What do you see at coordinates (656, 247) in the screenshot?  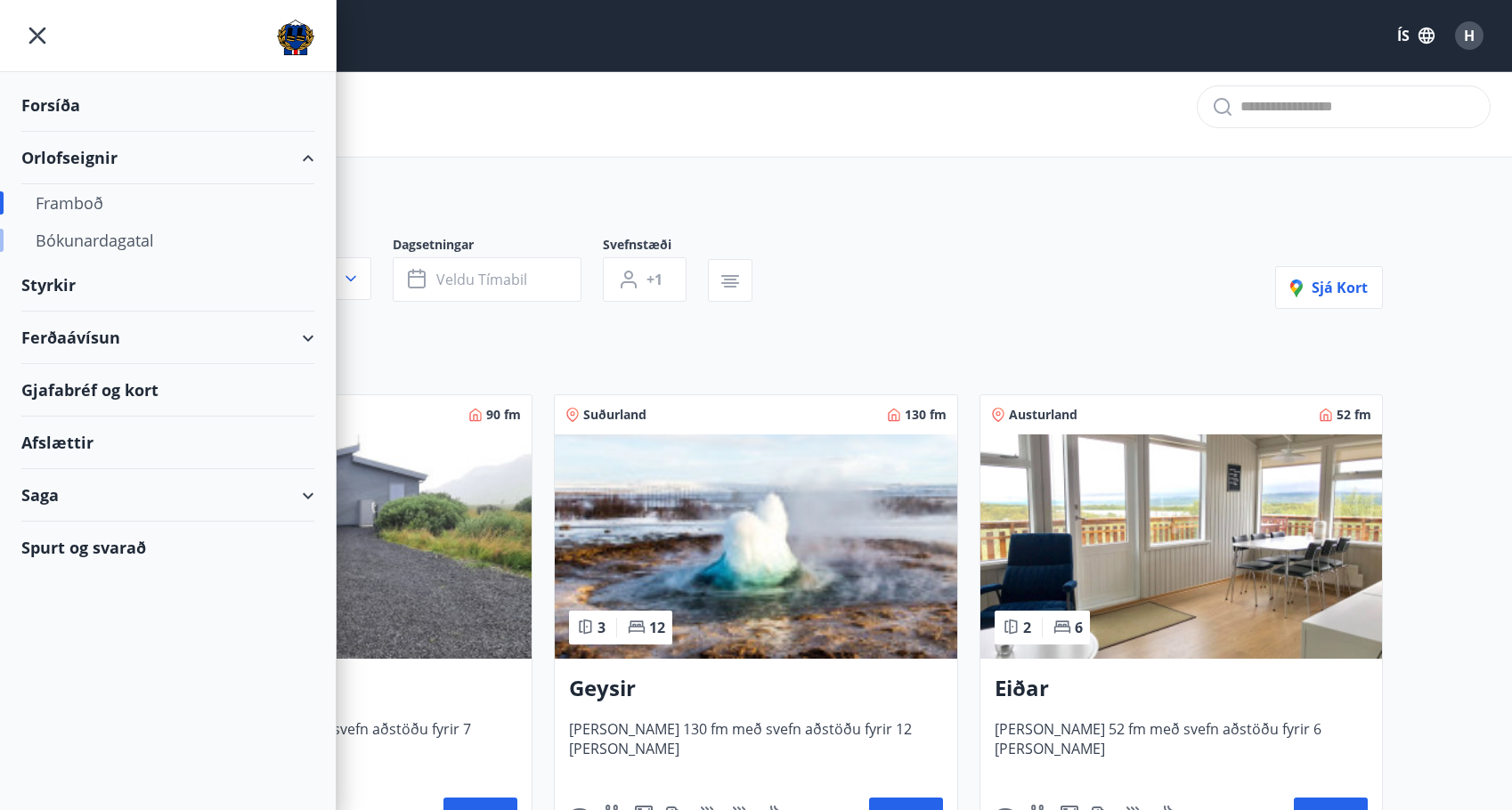 I see `span: Svefnstæði` at bounding box center [656, 247].